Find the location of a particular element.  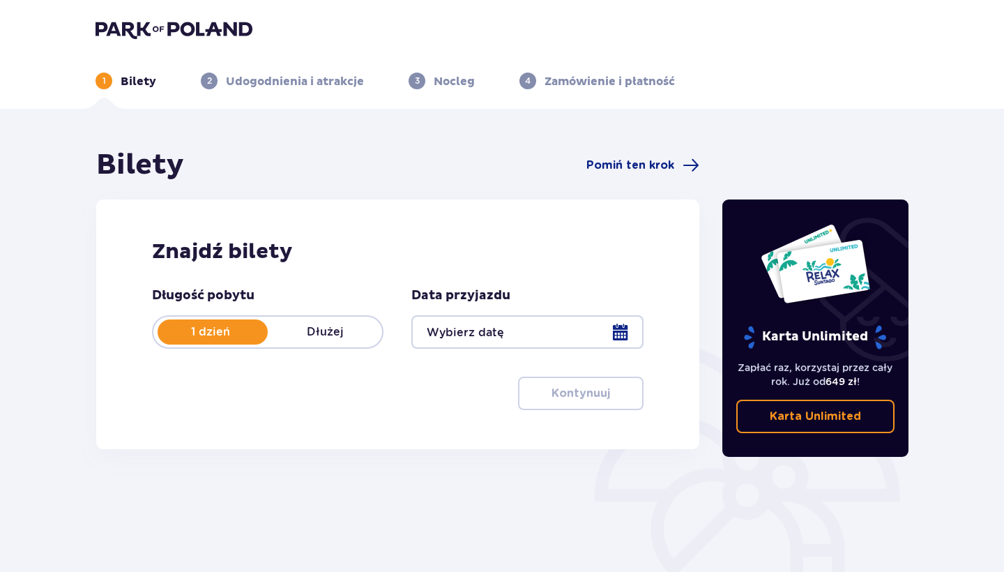

p: Bilety is located at coordinates (138, 82).